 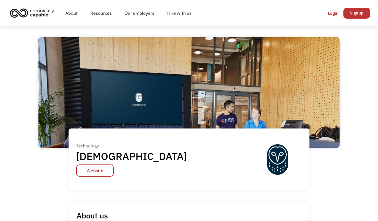 What do you see at coordinates (32, 13) in the screenshot?
I see `img: Chronically Capable logo` at bounding box center [32, 13].